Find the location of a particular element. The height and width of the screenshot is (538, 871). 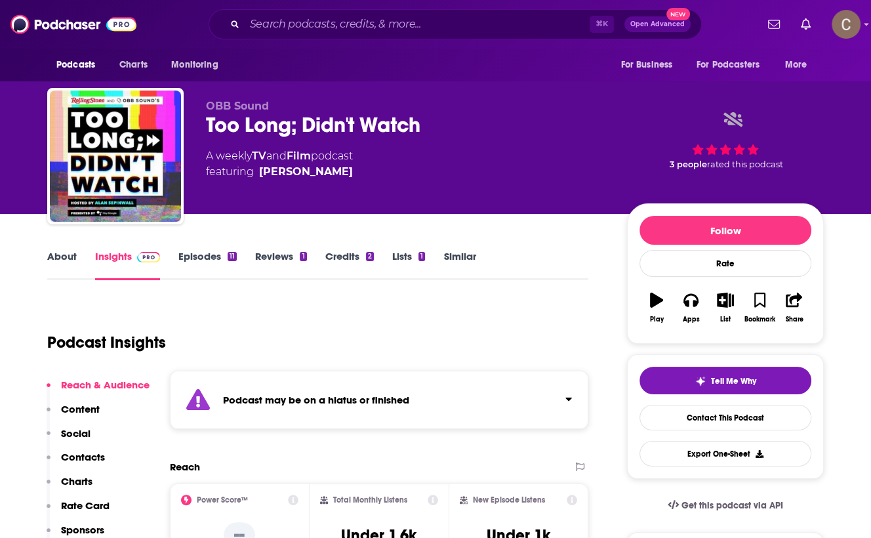

button: List is located at coordinates (726, 308).